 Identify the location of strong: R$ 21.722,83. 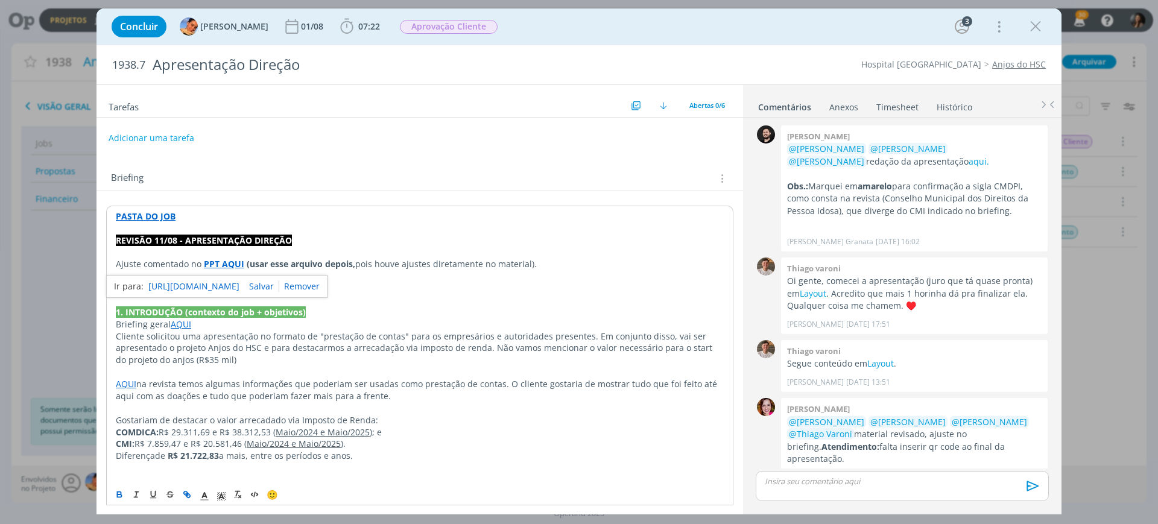
(193, 455).